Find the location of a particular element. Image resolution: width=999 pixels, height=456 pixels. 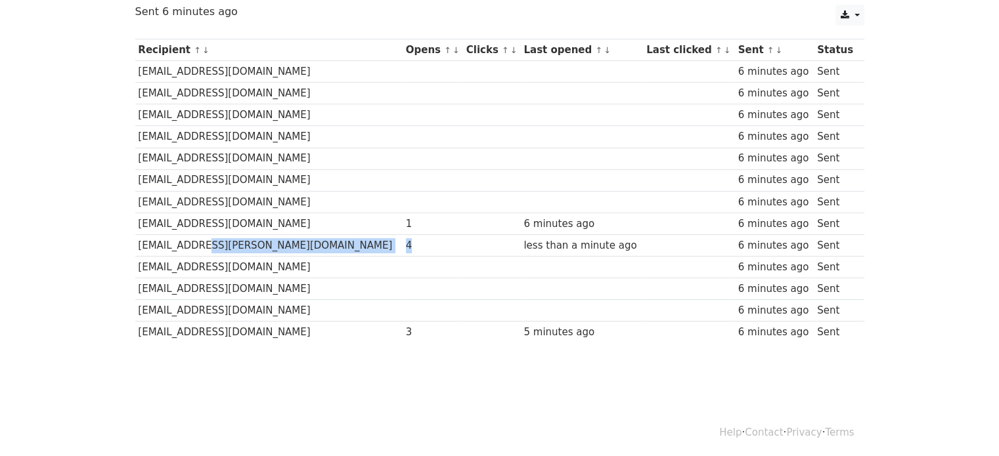

th: Last clicked is located at coordinates (689, 50).